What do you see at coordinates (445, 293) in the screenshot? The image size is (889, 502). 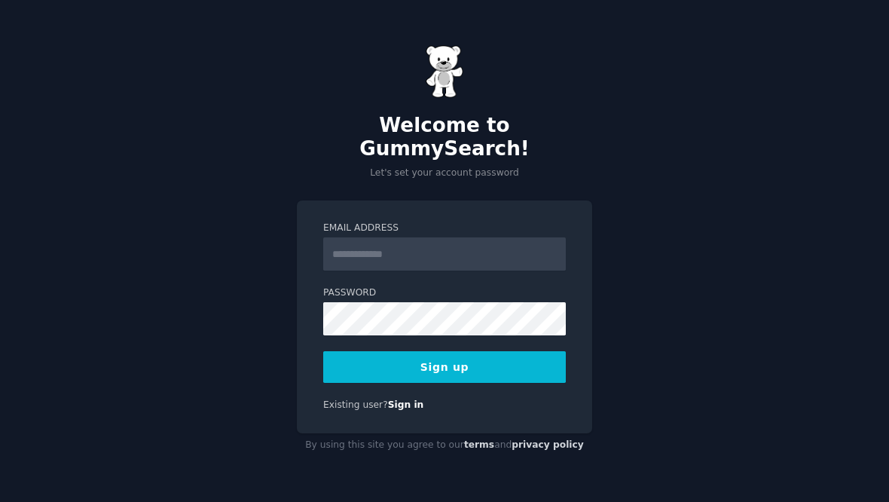 I see `label: Password` at bounding box center [445, 293].